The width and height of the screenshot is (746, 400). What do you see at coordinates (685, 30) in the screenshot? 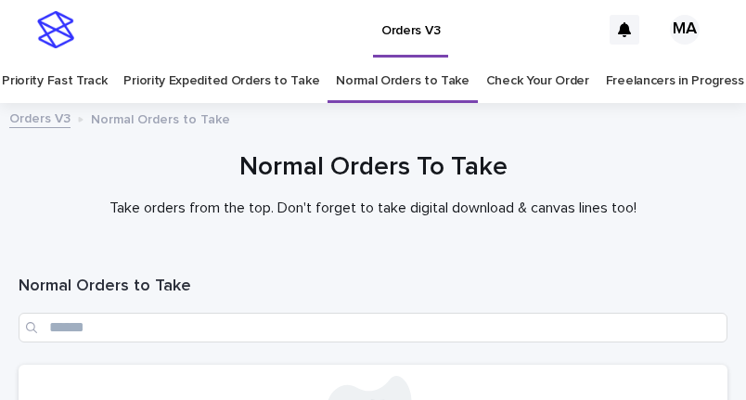
I see `div: MA` at bounding box center [685, 30].